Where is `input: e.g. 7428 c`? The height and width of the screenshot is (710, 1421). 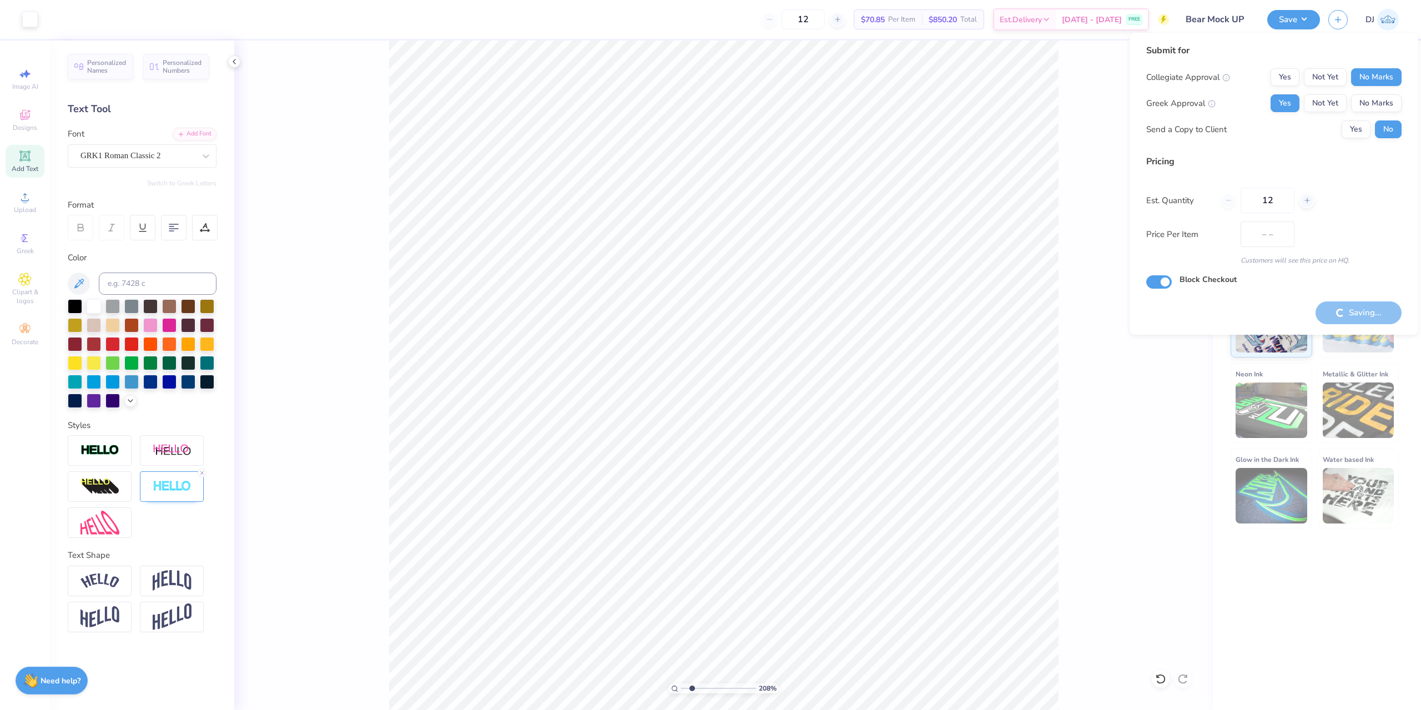
input: e.g. 7428 c is located at coordinates (158, 284).